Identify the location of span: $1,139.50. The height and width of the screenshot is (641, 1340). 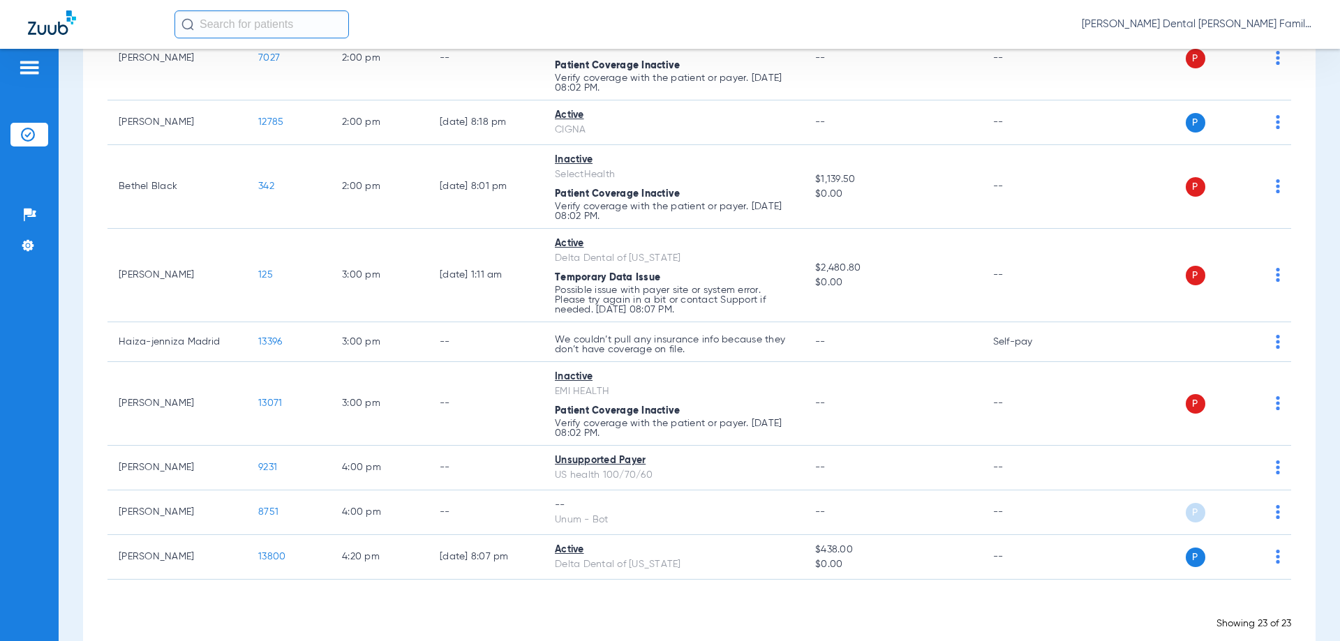
(892, 179).